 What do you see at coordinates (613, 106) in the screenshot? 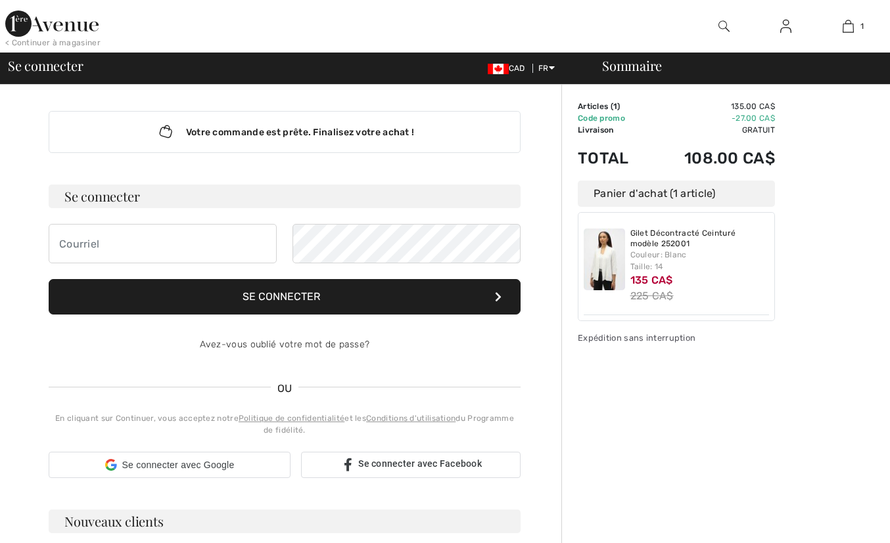
I see `td: Articles ( )` at bounding box center [613, 106].